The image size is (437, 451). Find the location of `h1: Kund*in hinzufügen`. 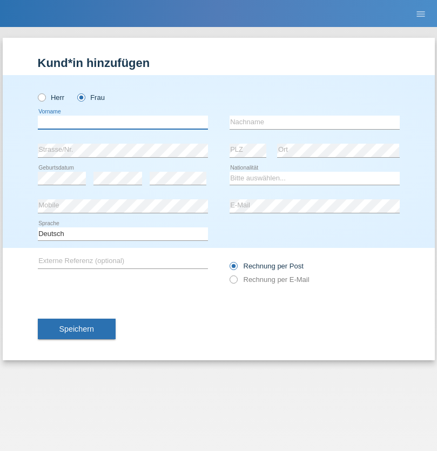

h1: Kund*in hinzufügen is located at coordinates (219, 63).